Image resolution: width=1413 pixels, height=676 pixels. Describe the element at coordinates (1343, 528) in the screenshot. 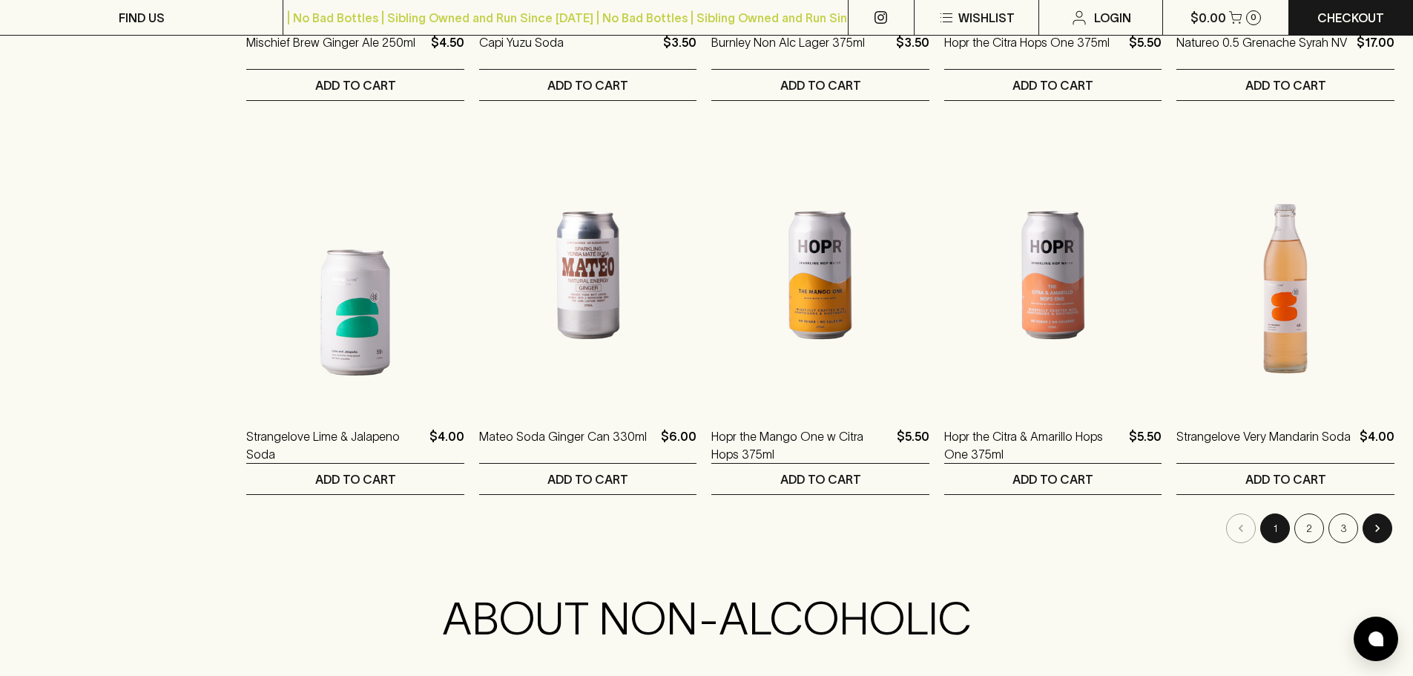

I see `button: Go to page 3` at that location.